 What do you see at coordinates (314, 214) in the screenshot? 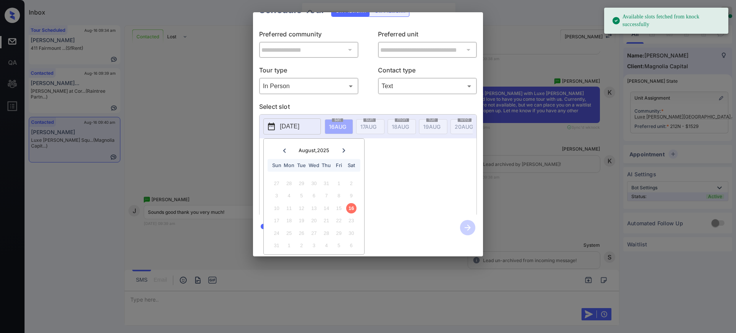
I see `div: month 2025-08` at bounding box center [314, 214].